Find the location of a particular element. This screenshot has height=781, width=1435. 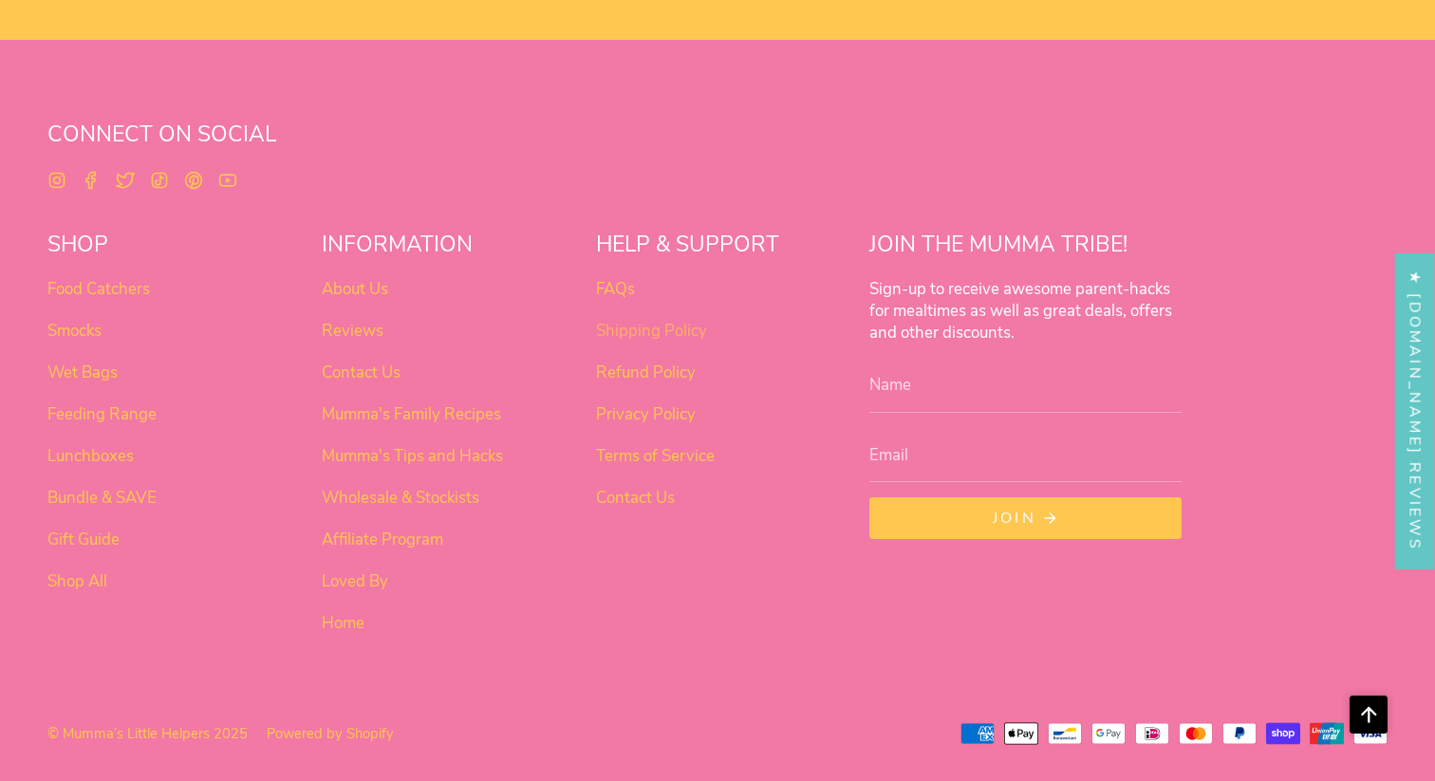

a: © Mumma’s Little Helpers 2025 is located at coordinates (147, 734).